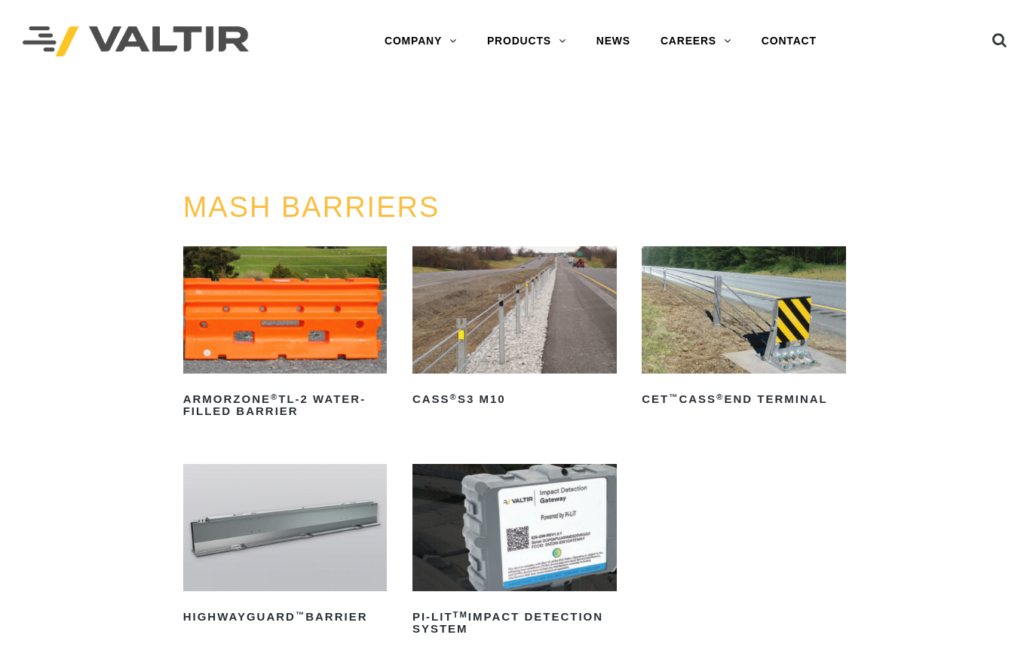 The width and height of the screenshot is (1030, 656). Describe the element at coordinates (461, 615) in the screenshot. I see `sup: TM` at that location.